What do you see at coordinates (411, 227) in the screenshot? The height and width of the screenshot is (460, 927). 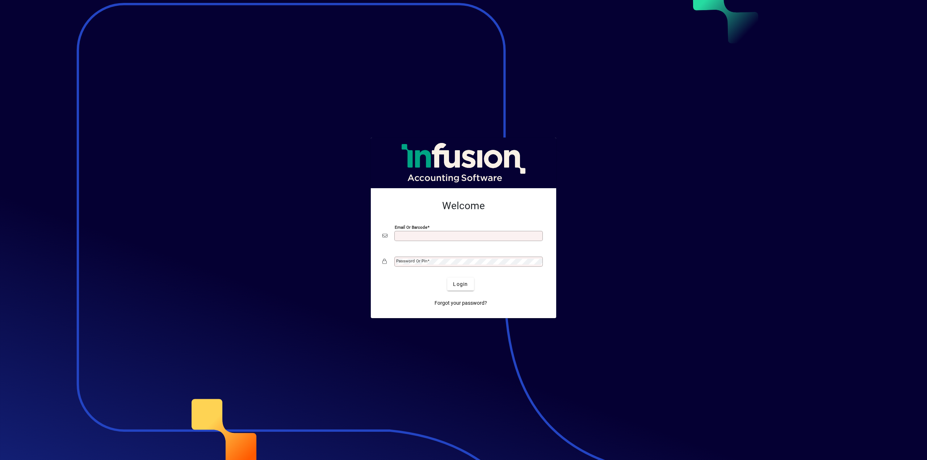 I see `mat-label: Email or Barcode` at bounding box center [411, 227].